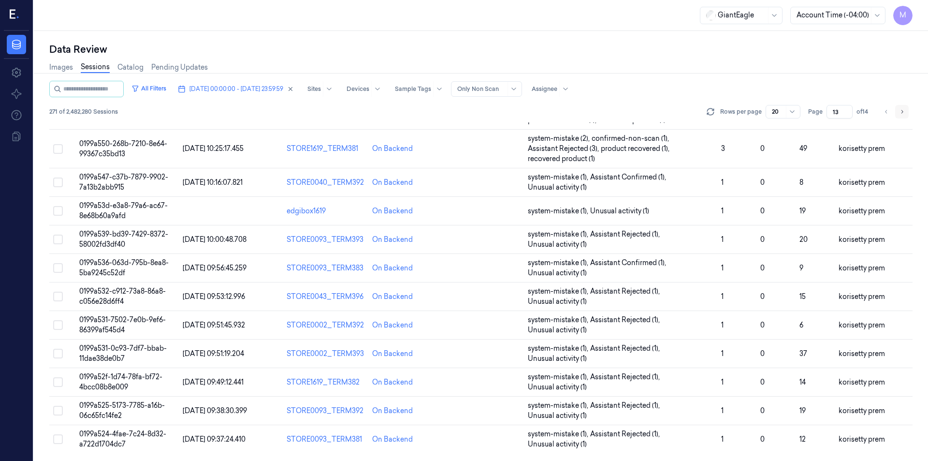 This screenshot has width=928, height=461. I want to click on div: STORE0093_TERM383, so click(325, 268).